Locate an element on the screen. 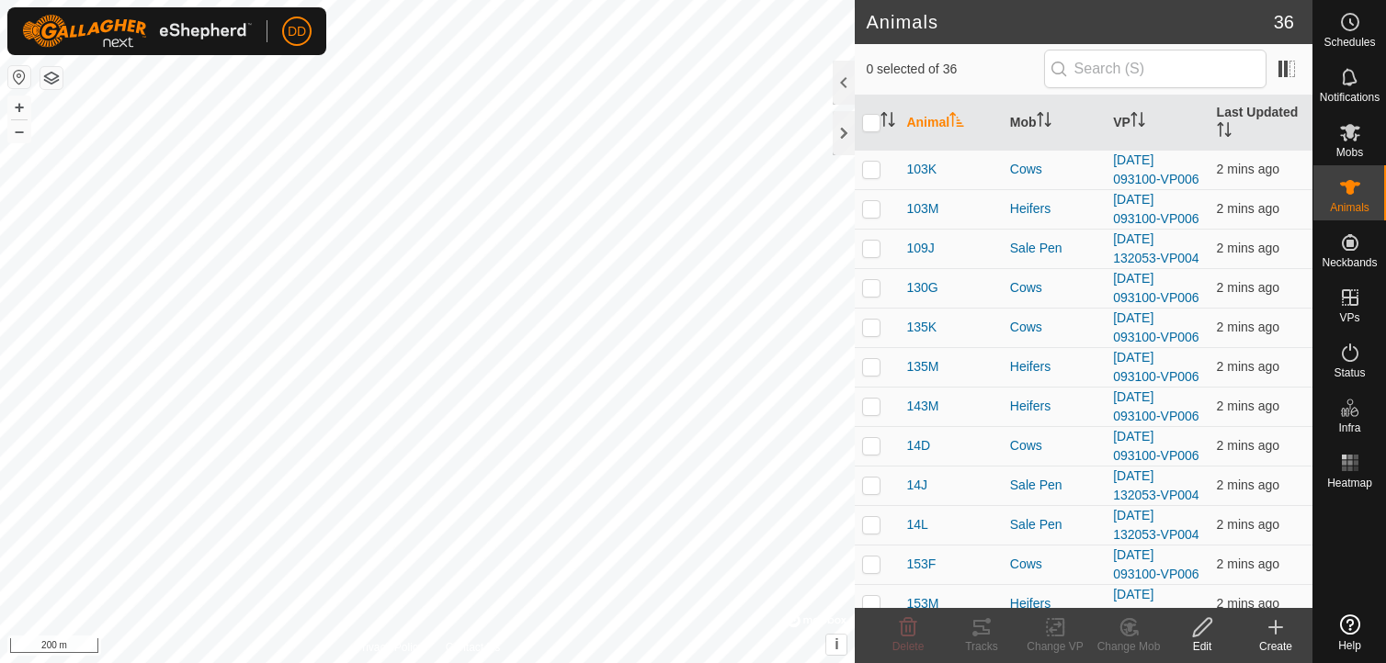 The height and width of the screenshot is (663, 1386). span: VPs is located at coordinates (1349, 318).